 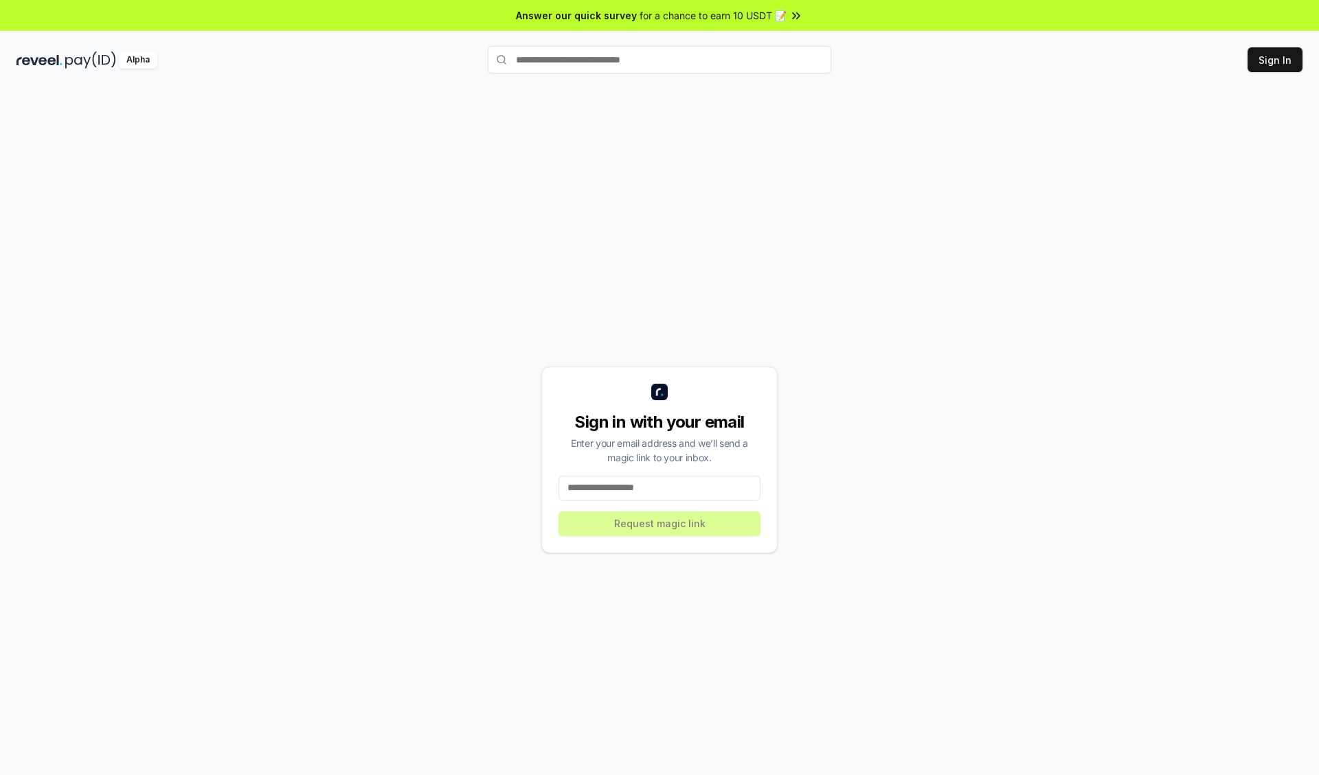 What do you see at coordinates (91, 60) in the screenshot?
I see `img: pay_id` at bounding box center [91, 60].